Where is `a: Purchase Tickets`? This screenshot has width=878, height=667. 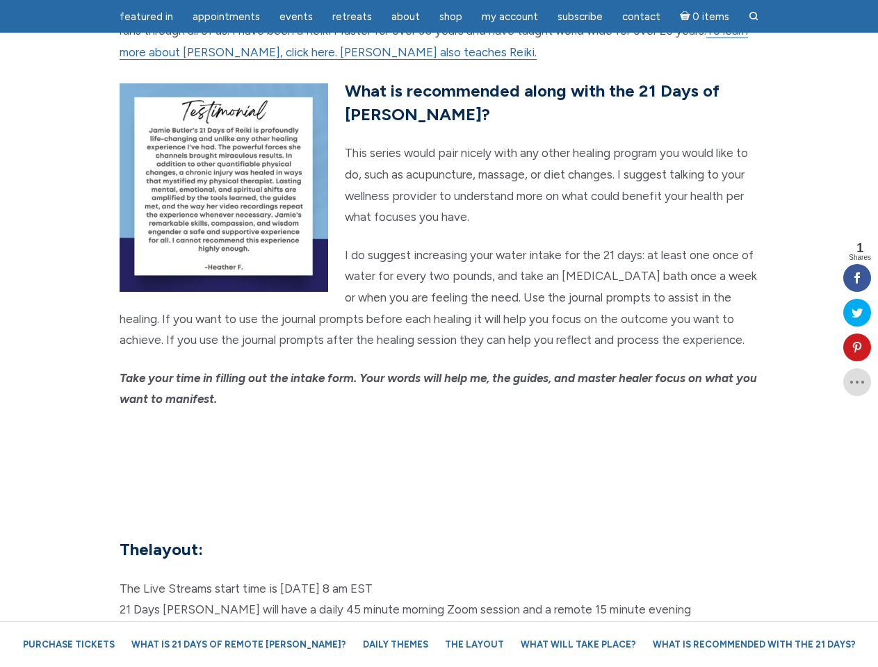
a: Purchase Tickets is located at coordinates (69, 644).